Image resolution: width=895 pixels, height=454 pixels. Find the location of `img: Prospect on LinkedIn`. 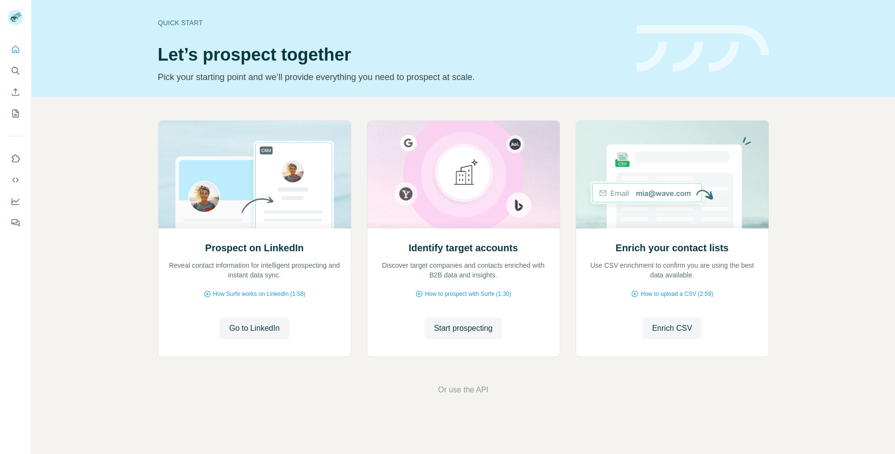

img: Prospect on LinkedIn is located at coordinates (254, 174).